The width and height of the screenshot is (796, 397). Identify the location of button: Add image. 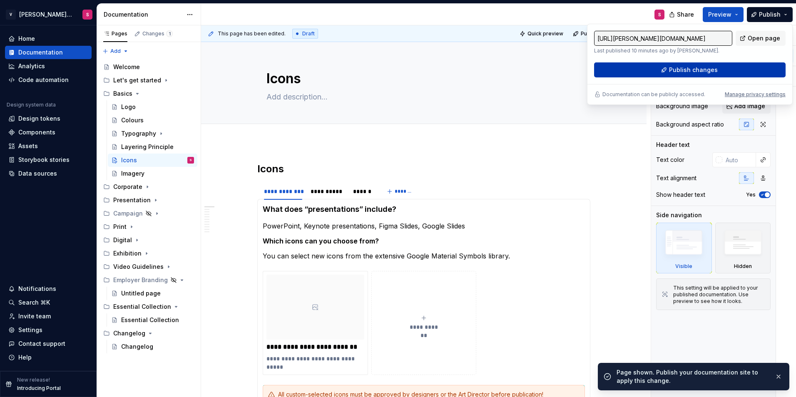
(746, 106).